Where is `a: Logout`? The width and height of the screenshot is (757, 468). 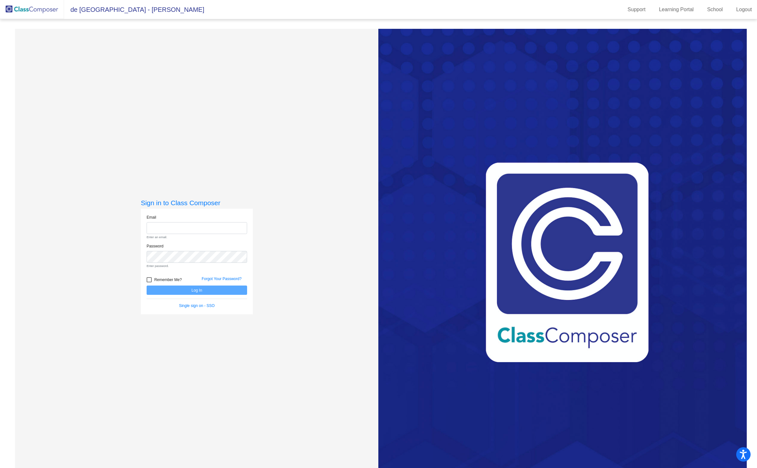
a: Logout is located at coordinates (743, 10).